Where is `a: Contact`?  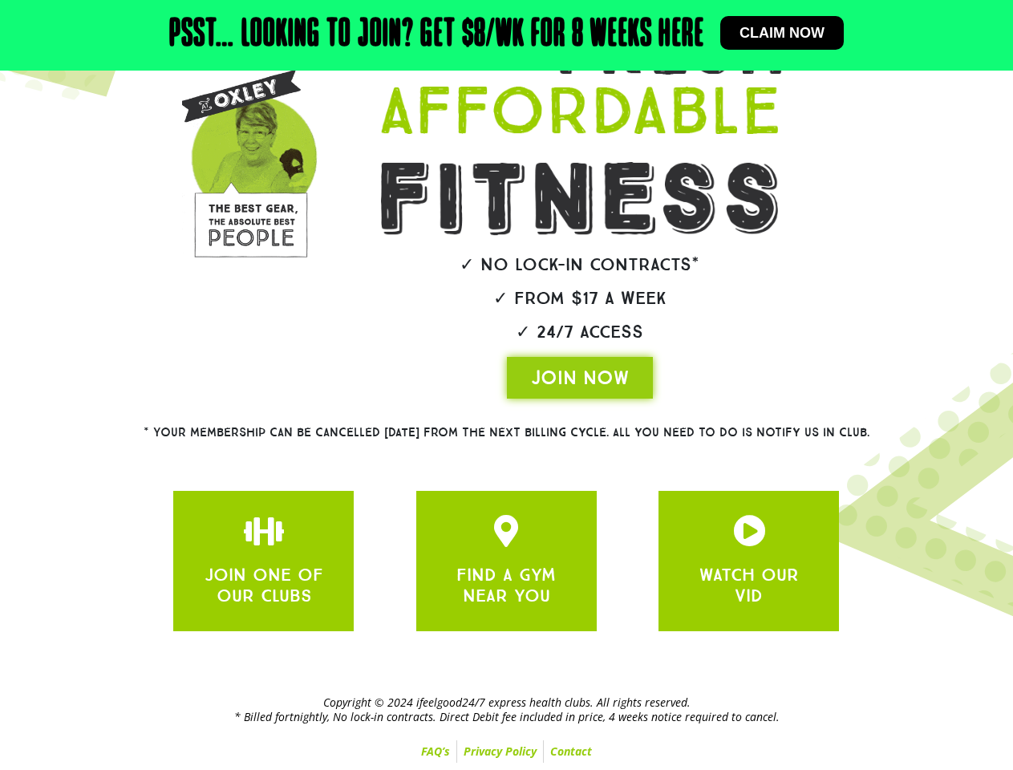 a: Contact is located at coordinates (571, 752).